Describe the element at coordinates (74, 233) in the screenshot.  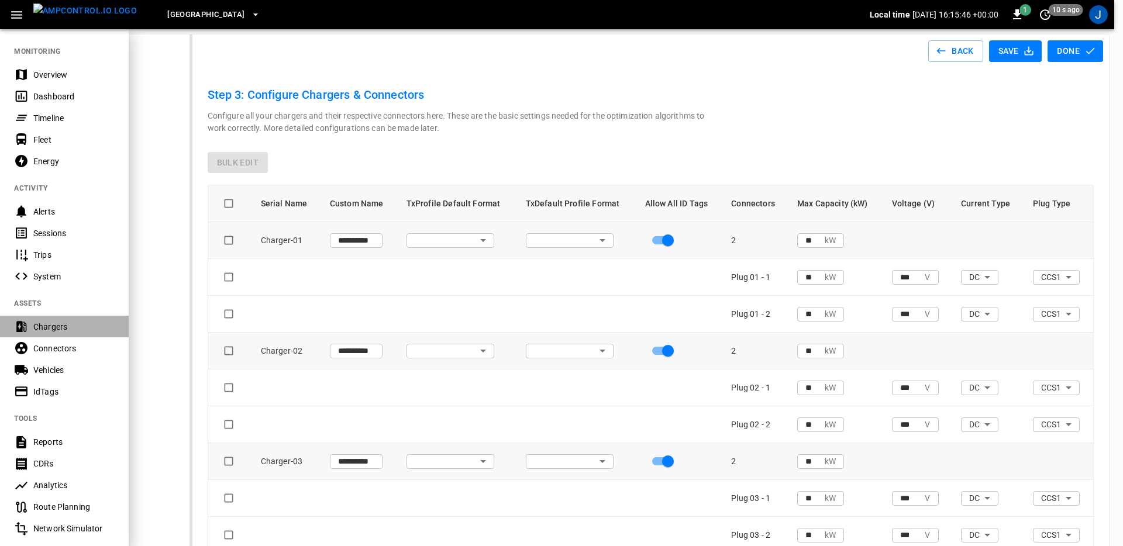
I see `div: Sessions` at that location.